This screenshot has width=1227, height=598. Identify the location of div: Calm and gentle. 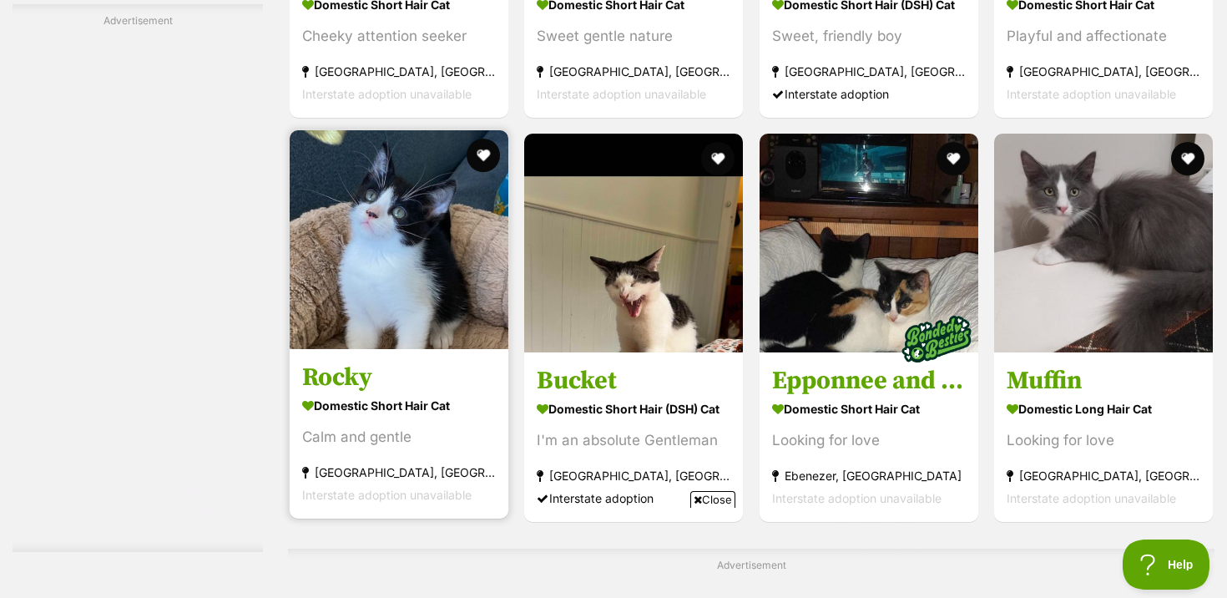
(399, 437).